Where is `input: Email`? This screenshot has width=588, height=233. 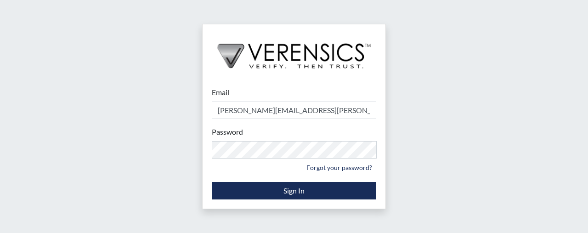 input: Email is located at coordinates (294, 110).